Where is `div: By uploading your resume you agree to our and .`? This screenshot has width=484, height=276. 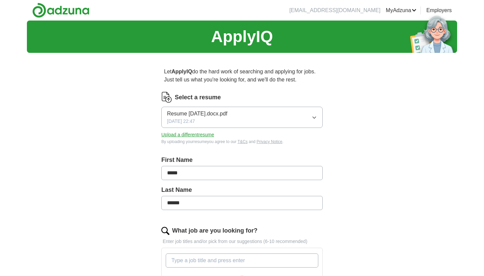
div: By uploading your resume you agree to our and . is located at coordinates (242, 142).